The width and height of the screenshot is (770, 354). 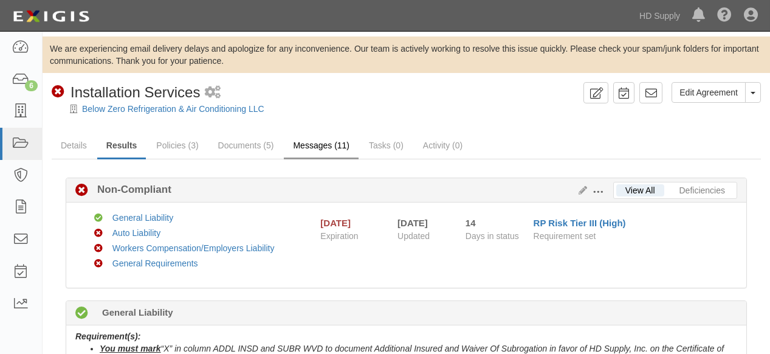 I want to click on a: General Requirements, so click(x=155, y=263).